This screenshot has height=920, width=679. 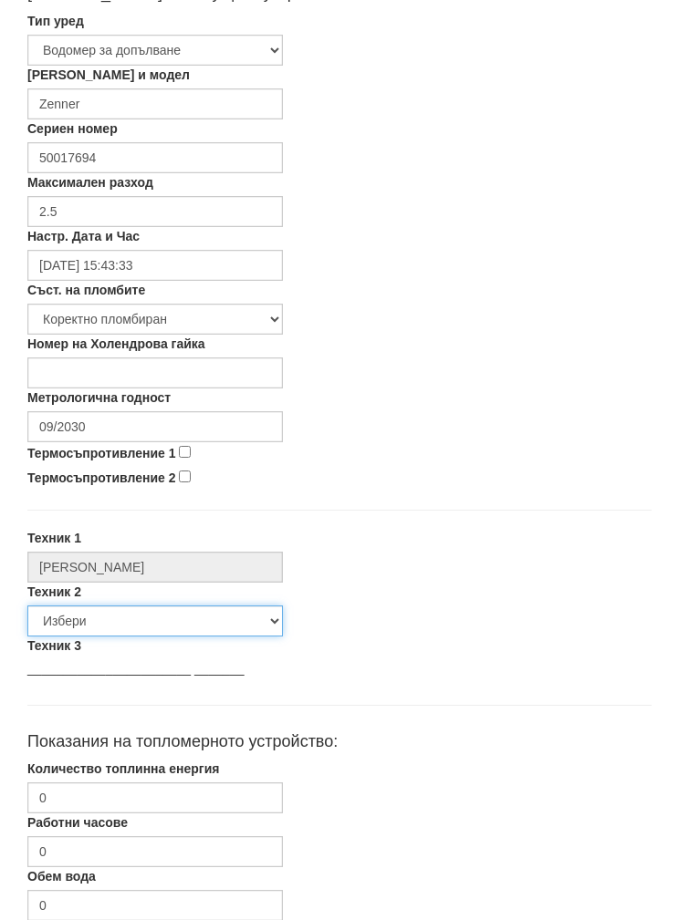 What do you see at coordinates (78, 824) in the screenshot?
I see `label: Работни часове` at bounding box center [78, 824].